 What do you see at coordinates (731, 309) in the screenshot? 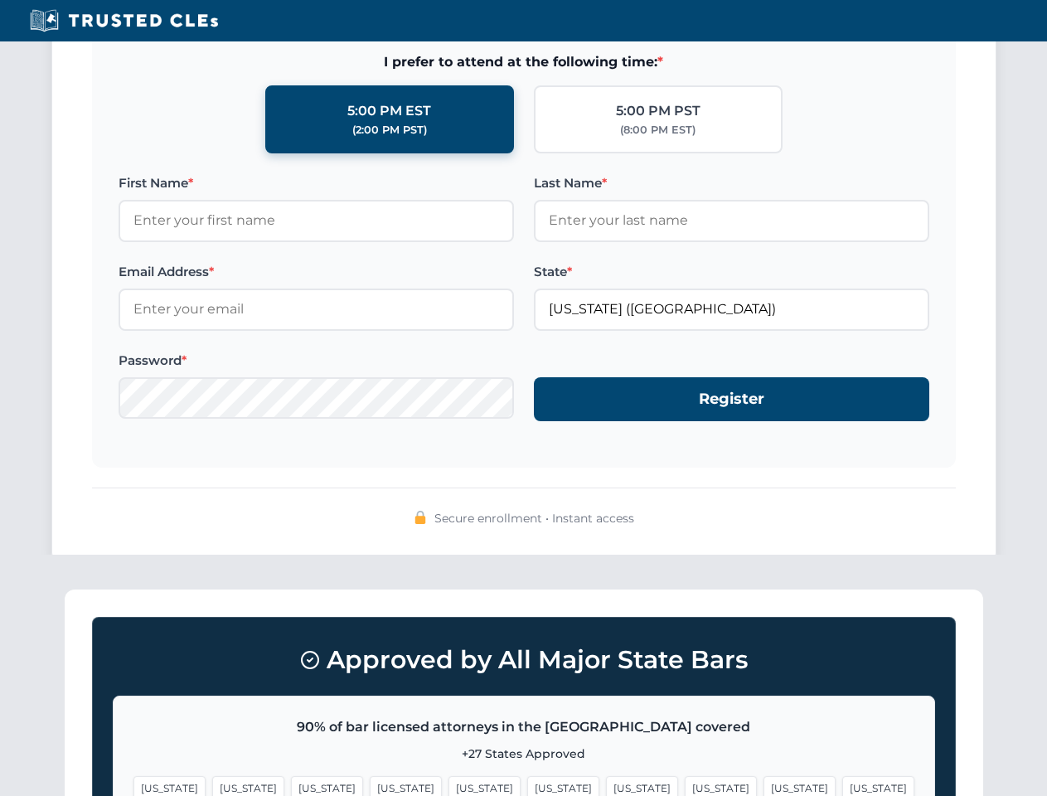
I see `input: Florida (FL)` at bounding box center [731, 309].